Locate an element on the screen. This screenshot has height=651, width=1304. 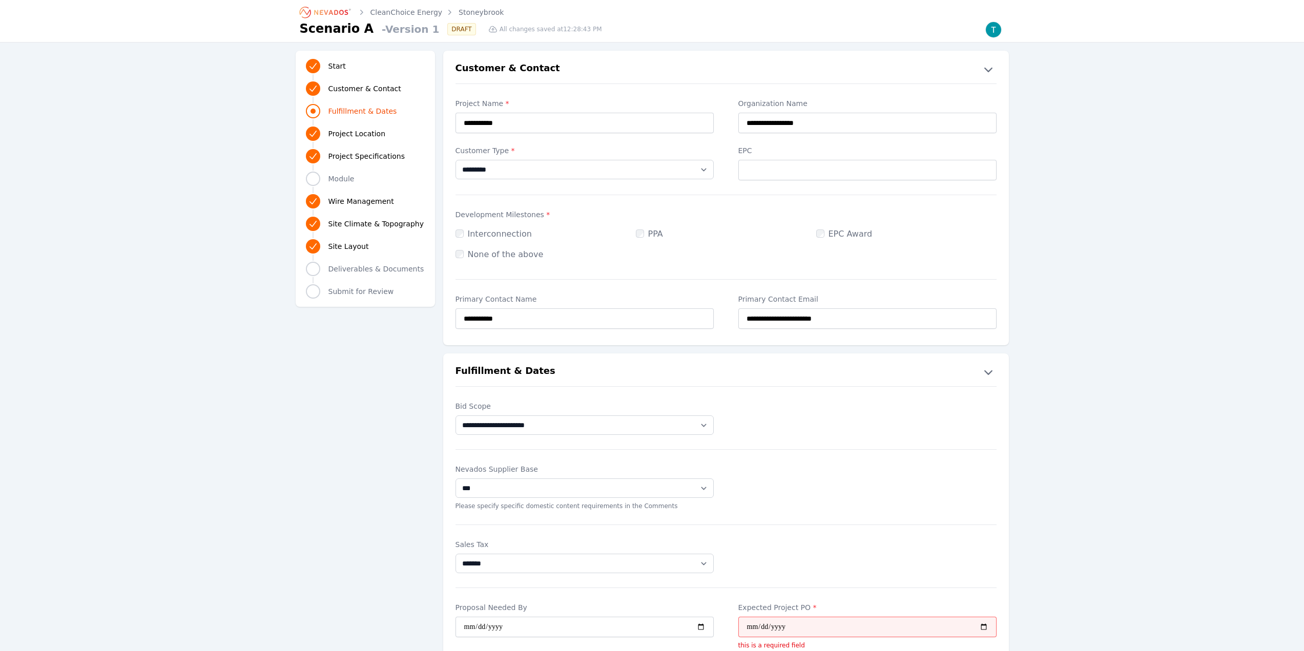
label: Primary Contact Email is located at coordinates (868, 299).